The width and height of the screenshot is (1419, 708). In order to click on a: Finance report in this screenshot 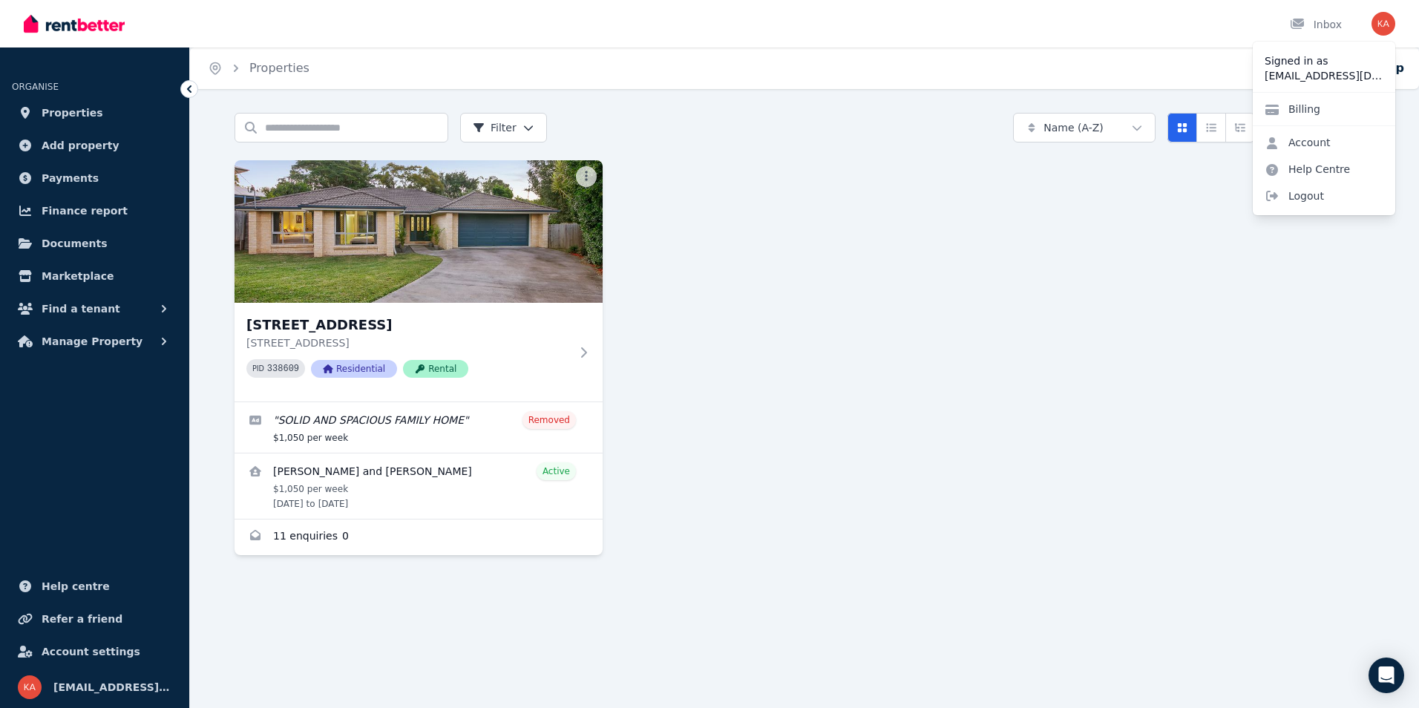, I will do `click(94, 211)`.